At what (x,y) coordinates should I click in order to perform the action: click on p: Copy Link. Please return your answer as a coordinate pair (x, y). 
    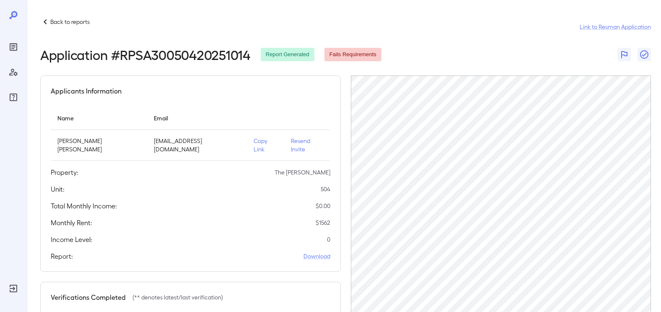
    Looking at the image, I should click on (265, 145).